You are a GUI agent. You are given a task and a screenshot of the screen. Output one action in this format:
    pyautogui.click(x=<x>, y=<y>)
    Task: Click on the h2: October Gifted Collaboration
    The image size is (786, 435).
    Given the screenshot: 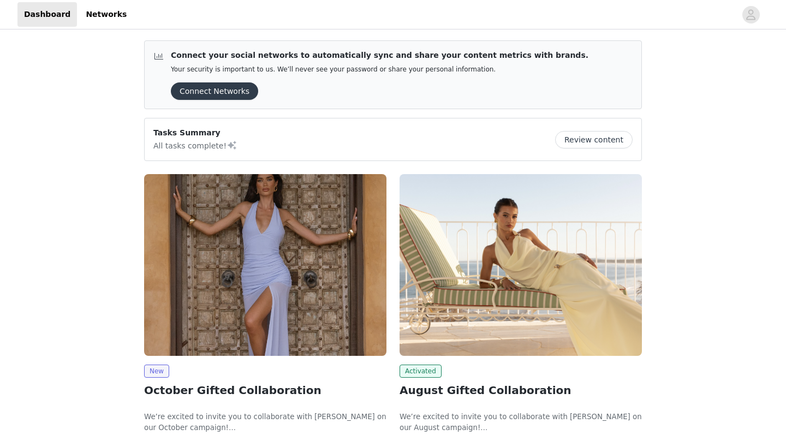 What is the action you would take?
    pyautogui.click(x=265, y=390)
    